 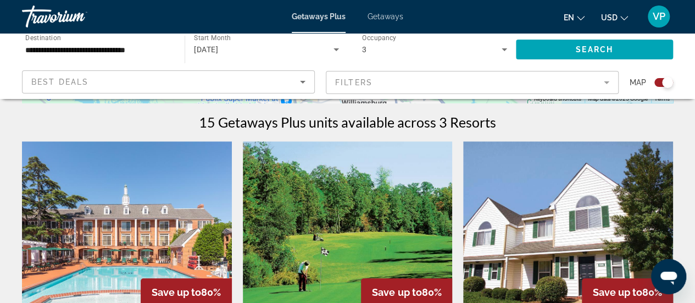 I want to click on span: 3, so click(x=364, y=49).